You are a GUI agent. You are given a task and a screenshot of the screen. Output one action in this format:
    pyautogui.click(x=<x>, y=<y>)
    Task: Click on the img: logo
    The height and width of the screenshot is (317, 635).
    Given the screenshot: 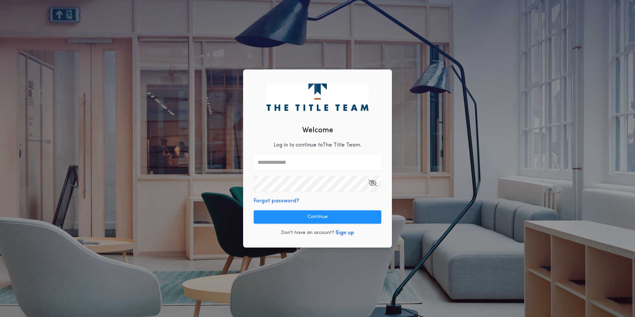 What is the action you would take?
    pyautogui.click(x=317, y=97)
    